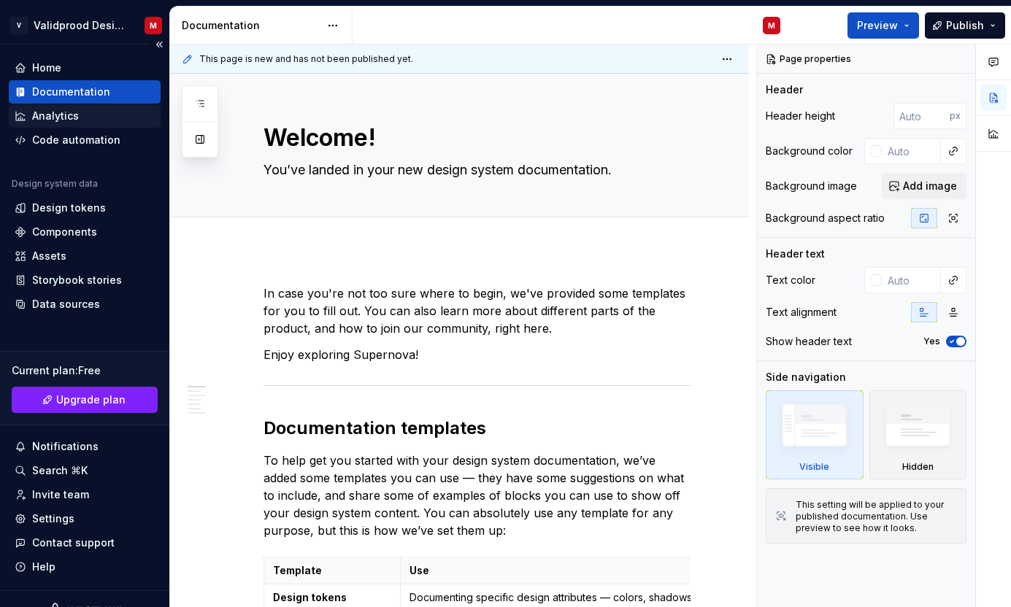  I want to click on div: Invite team, so click(61, 495).